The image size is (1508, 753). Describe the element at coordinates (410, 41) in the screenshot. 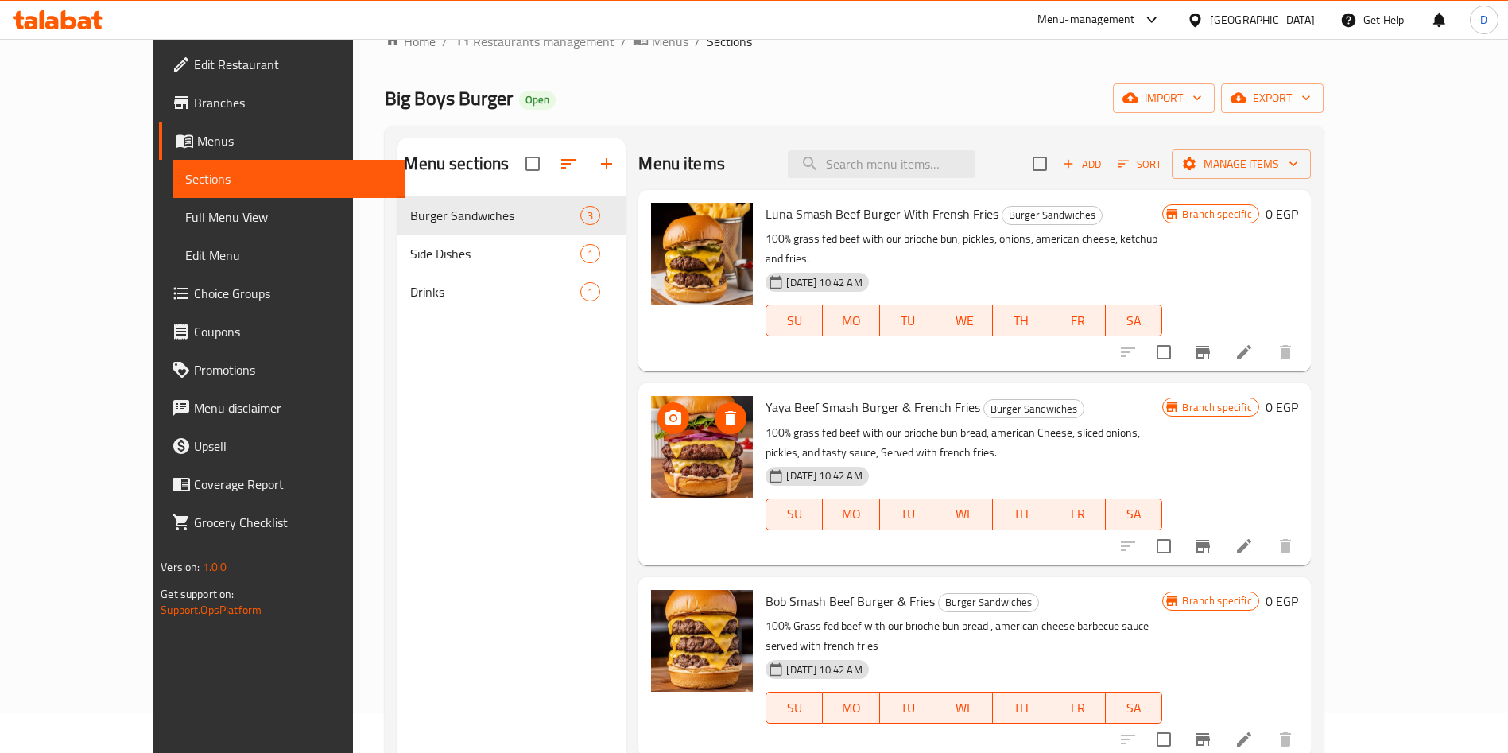

I see `a: Home` at that location.